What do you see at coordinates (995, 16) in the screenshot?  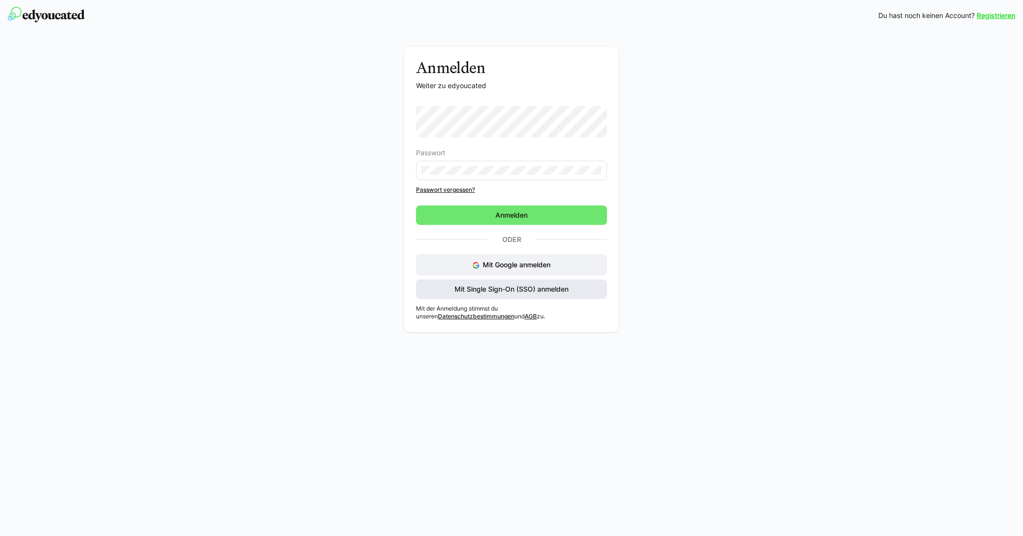 I see `a: Registrieren` at bounding box center [995, 16].